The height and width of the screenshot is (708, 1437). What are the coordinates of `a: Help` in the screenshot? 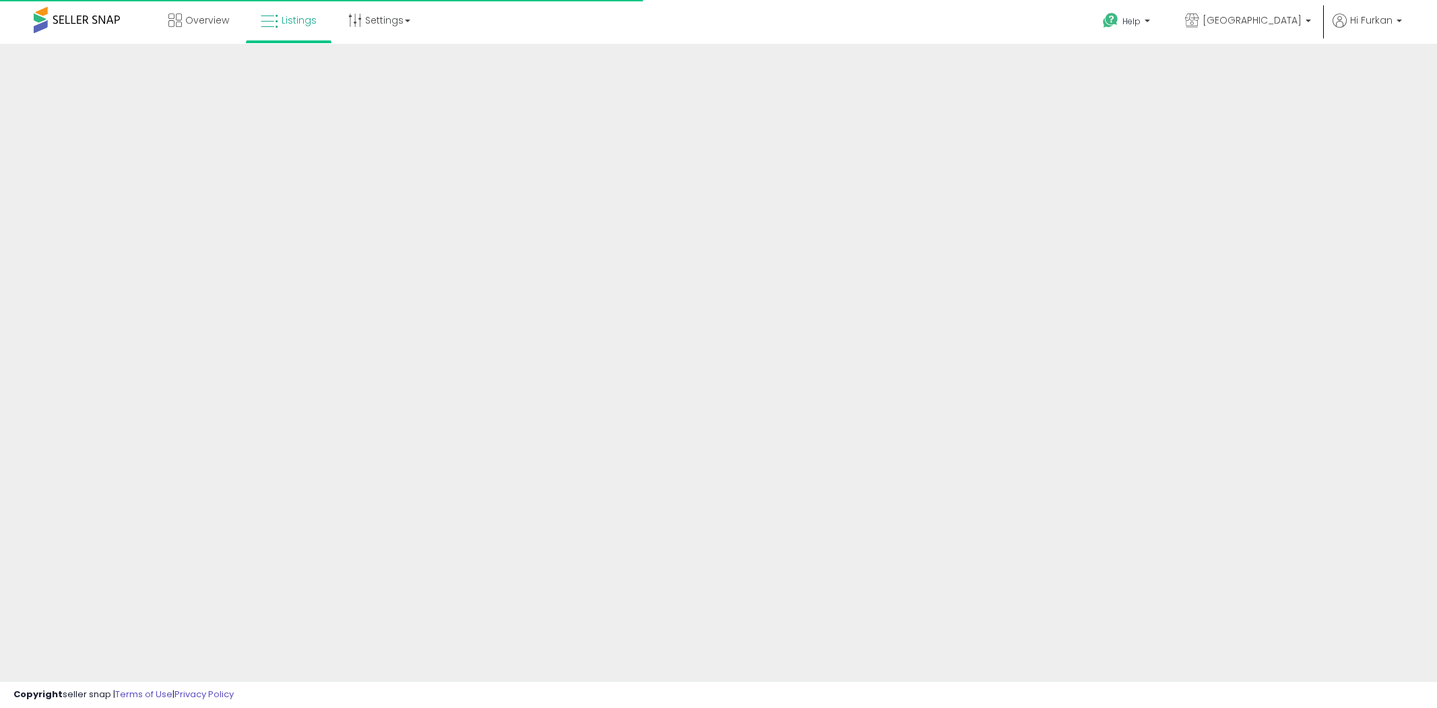 It's located at (1128, 23).